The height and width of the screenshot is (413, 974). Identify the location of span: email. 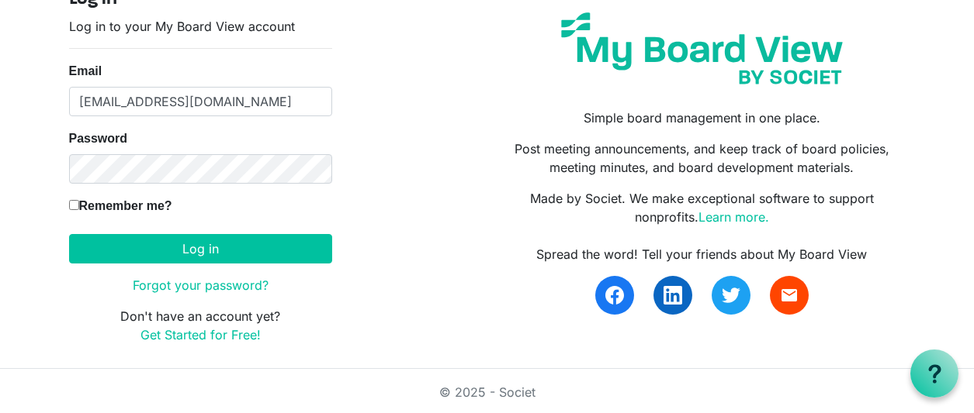
(789, 296).